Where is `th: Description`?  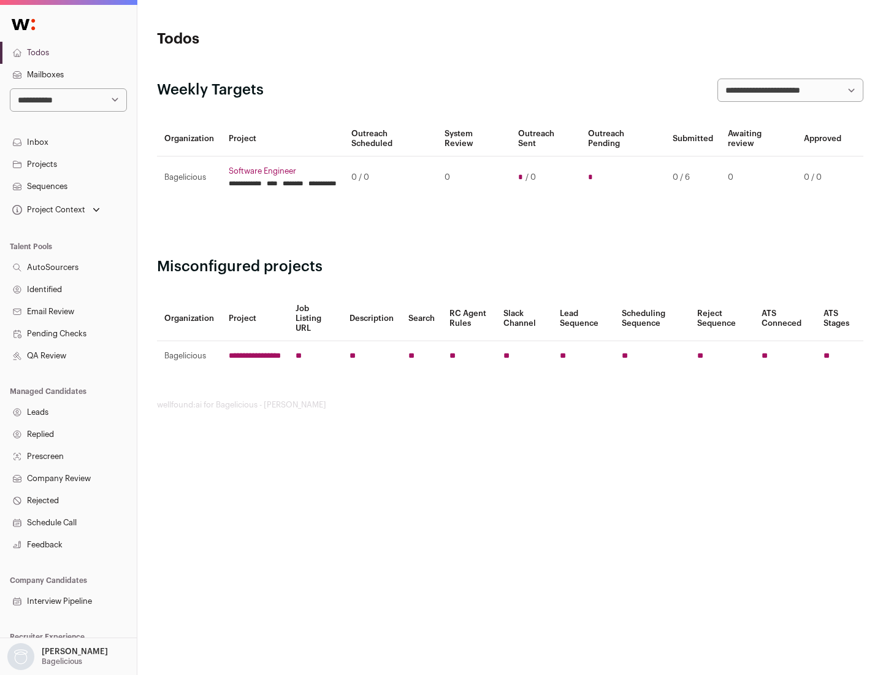
th: Description is located at coordinates (372, 318).